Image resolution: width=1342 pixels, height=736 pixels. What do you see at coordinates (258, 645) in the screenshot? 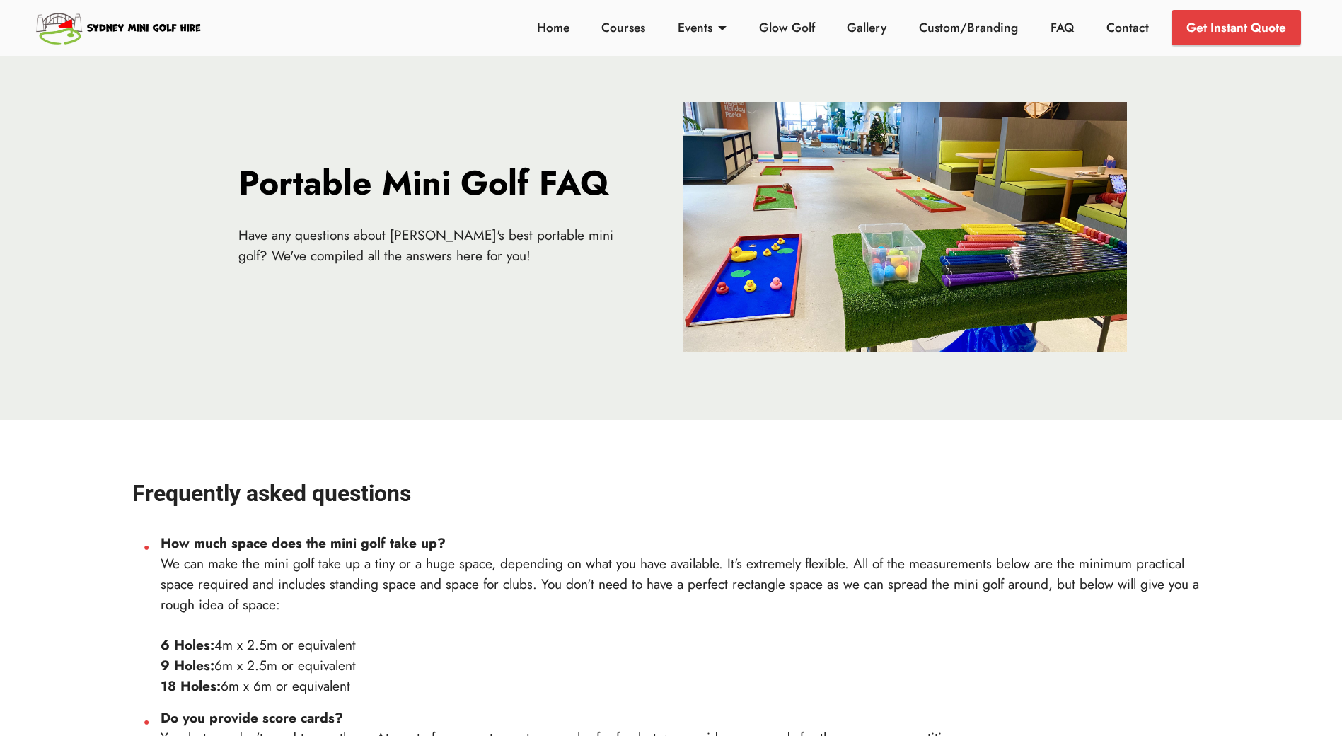
I see `span: 4m x 2.5m or equivalent` at bounding box center [258, 645].